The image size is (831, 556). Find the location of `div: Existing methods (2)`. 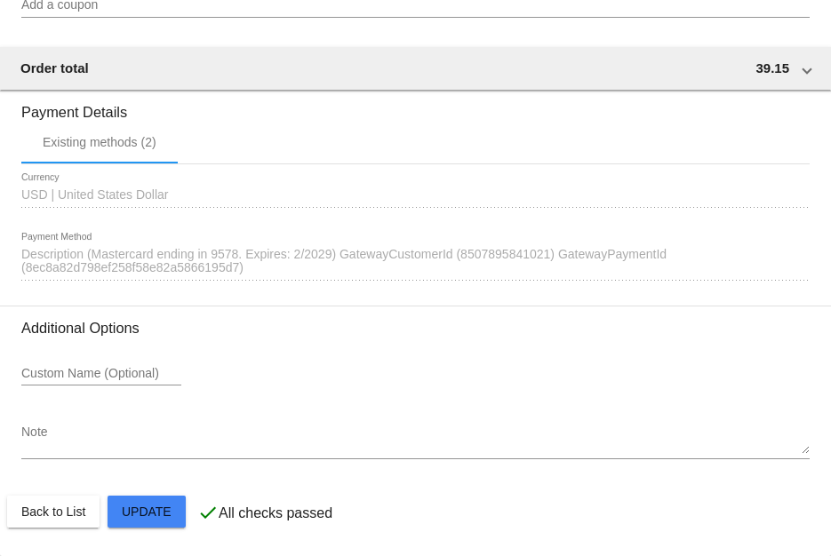

div: Existing methods (2) is located at coordinates (100, 142).